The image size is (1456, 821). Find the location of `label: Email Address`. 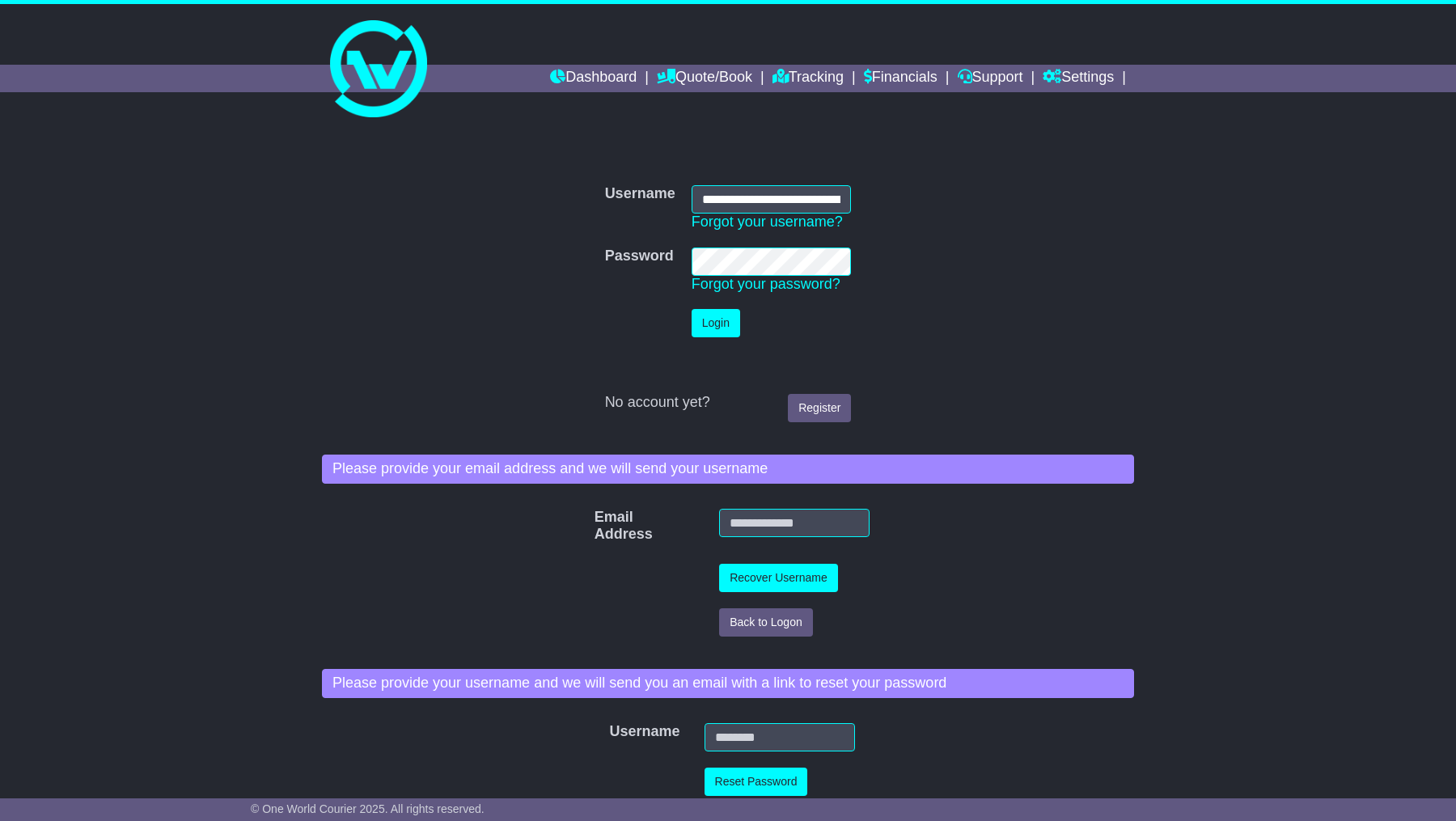

label: Email Address is located at coordinates (601, 526).